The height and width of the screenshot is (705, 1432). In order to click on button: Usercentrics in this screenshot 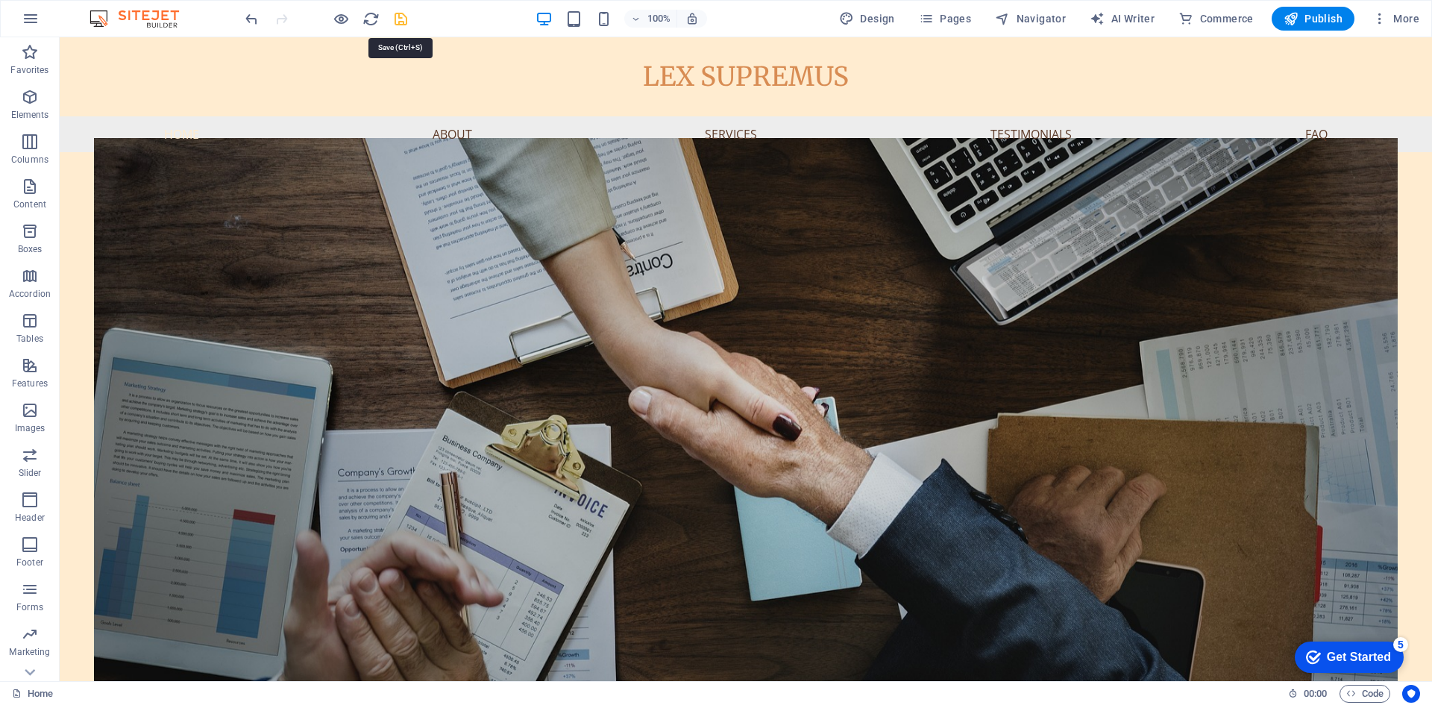, I will do `click(1411, 694)`.